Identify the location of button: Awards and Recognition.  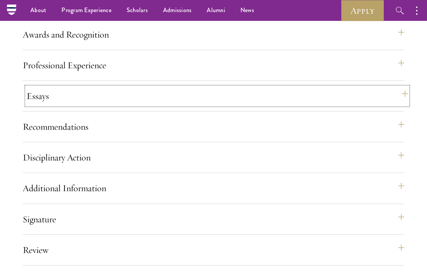
(214, 35).